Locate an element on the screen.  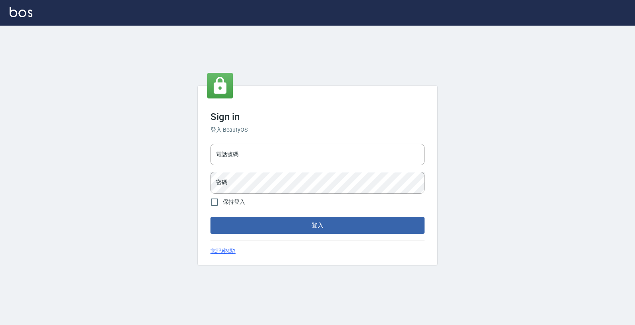
button: 登入 is located at coordinates (318, 225).